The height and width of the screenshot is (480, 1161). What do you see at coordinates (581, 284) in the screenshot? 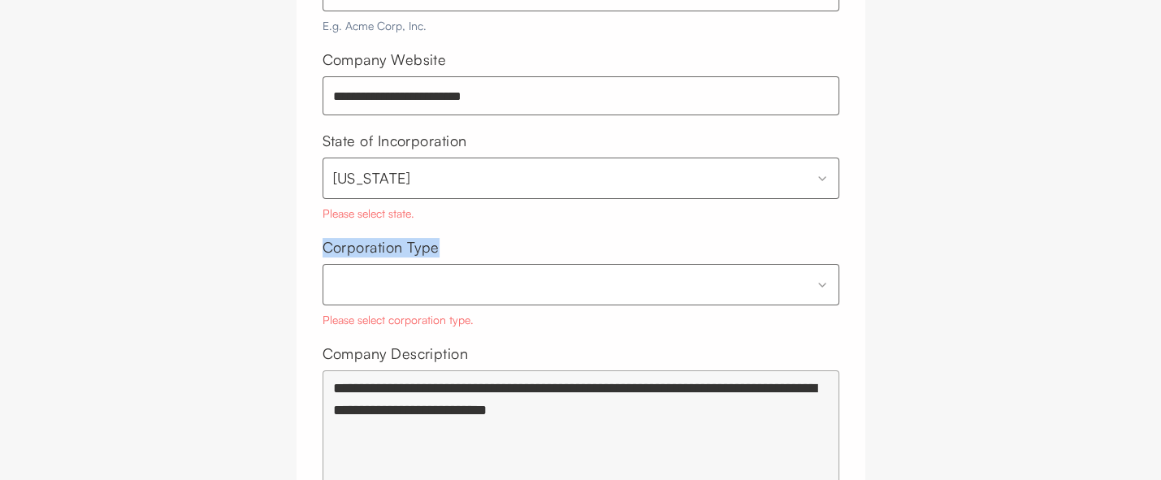
I see `button: Corporation Type` at bounding box center [581, 284].